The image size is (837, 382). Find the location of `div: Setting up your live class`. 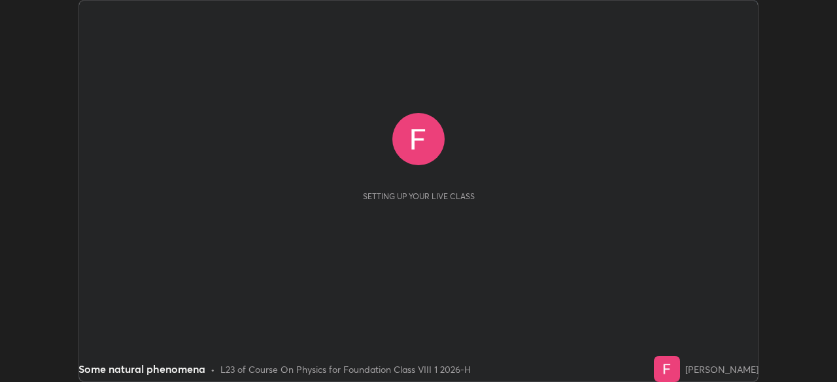

div: Setting up your live class is located at coordinates (418, 196).